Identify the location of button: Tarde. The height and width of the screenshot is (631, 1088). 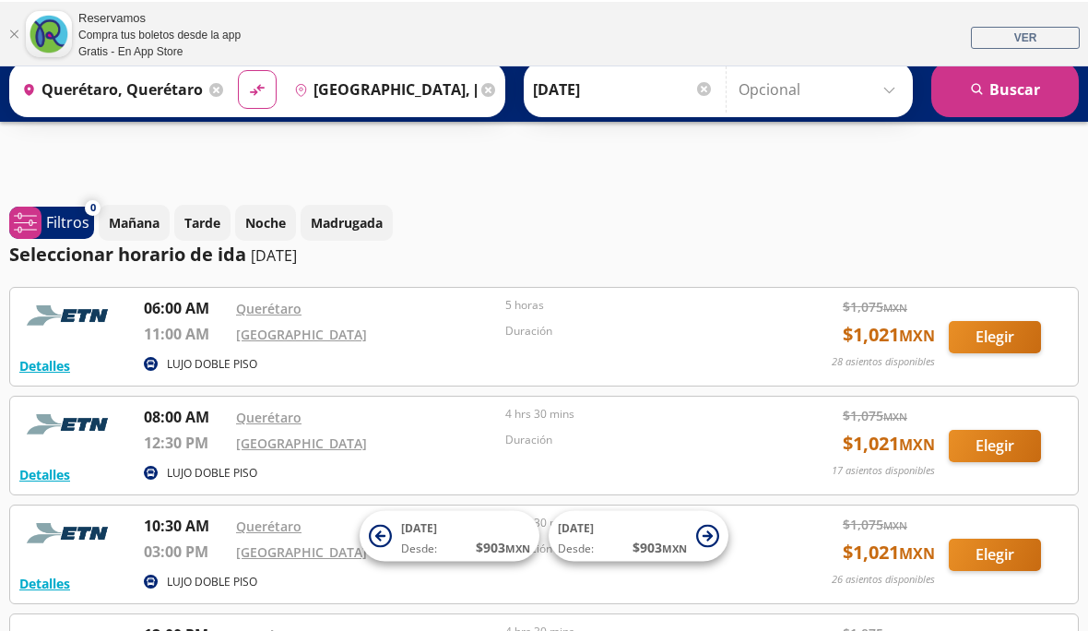
(202, 220).